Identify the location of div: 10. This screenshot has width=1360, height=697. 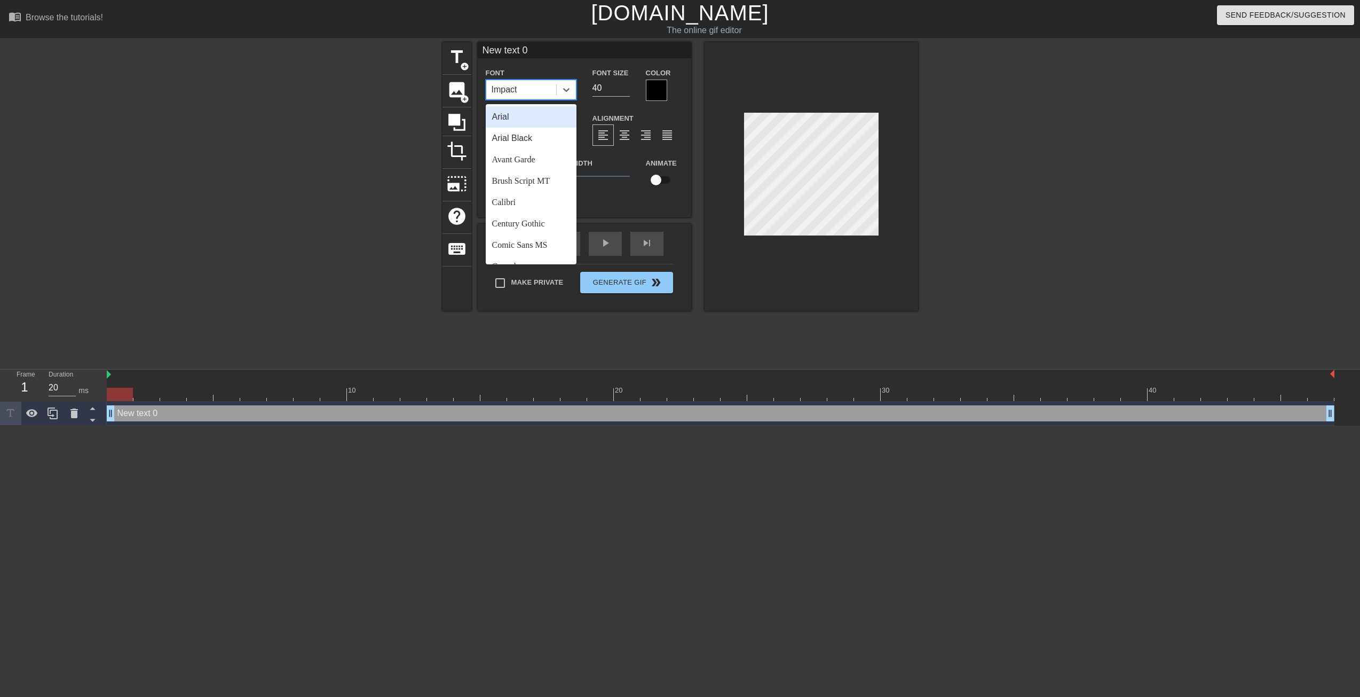
(353, 390).